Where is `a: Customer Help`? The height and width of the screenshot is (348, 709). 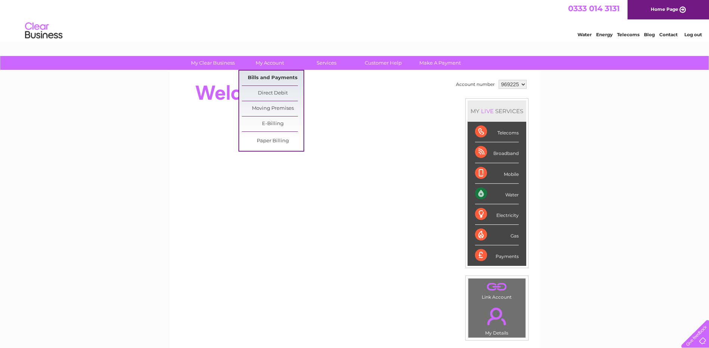
a: Customer Help is located at coordinates (383, 63).